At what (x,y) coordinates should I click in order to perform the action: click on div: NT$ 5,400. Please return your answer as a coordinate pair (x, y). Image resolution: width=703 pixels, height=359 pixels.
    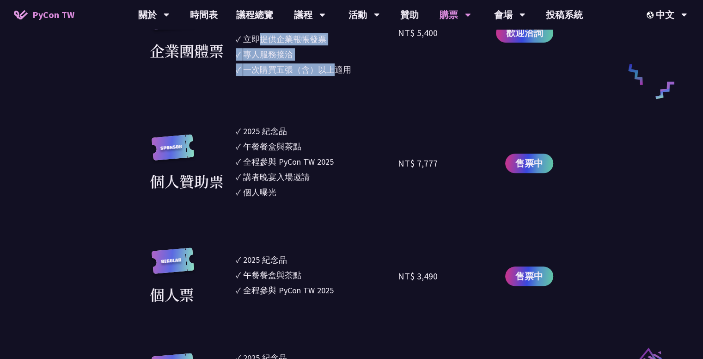
    Looking at the image, I should click on (418, 33).